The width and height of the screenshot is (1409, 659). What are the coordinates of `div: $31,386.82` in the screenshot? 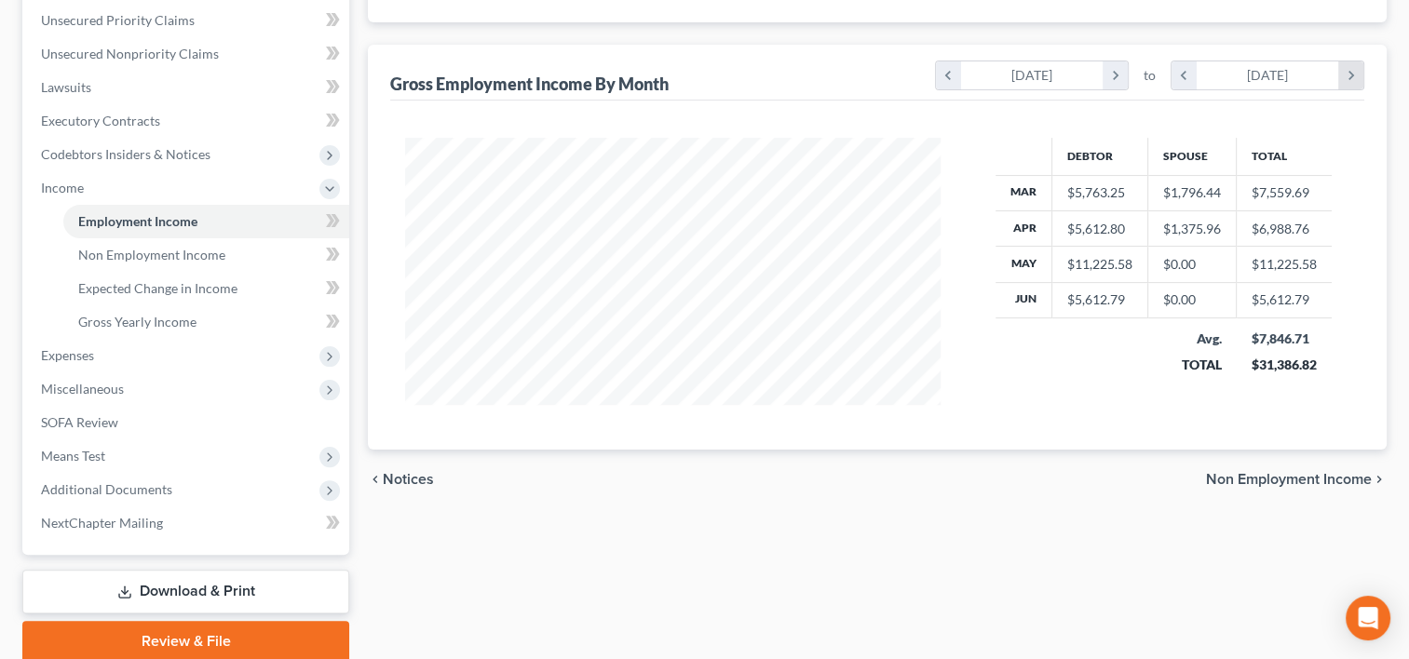 It's located at (1283, 365).